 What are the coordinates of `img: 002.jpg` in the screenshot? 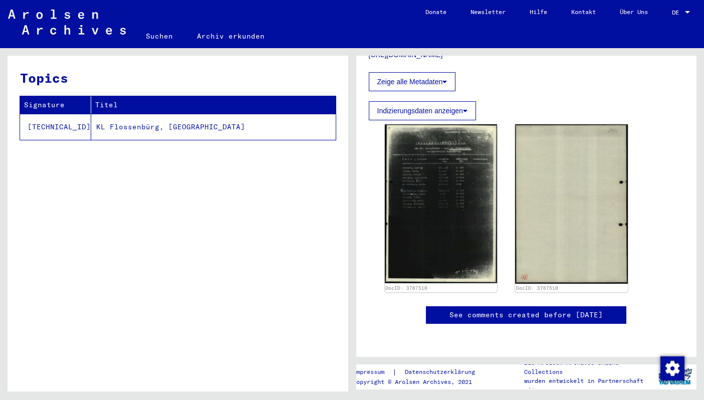 It's located at (571, 204).